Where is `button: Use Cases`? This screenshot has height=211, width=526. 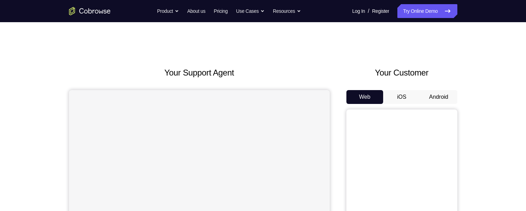
button: Use Cases is located at coordinates (250, 11).